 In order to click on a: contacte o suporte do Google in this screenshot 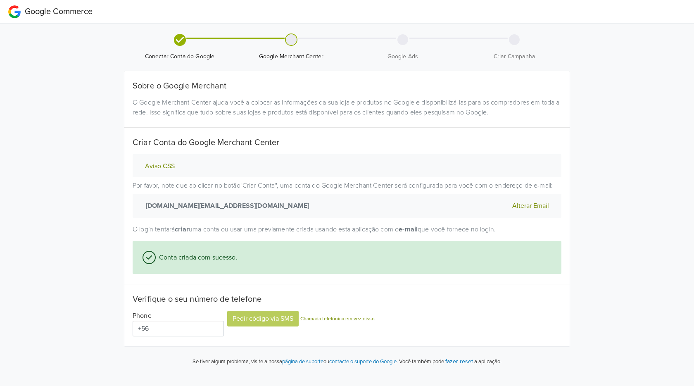, I will do `click(362, 361)`.